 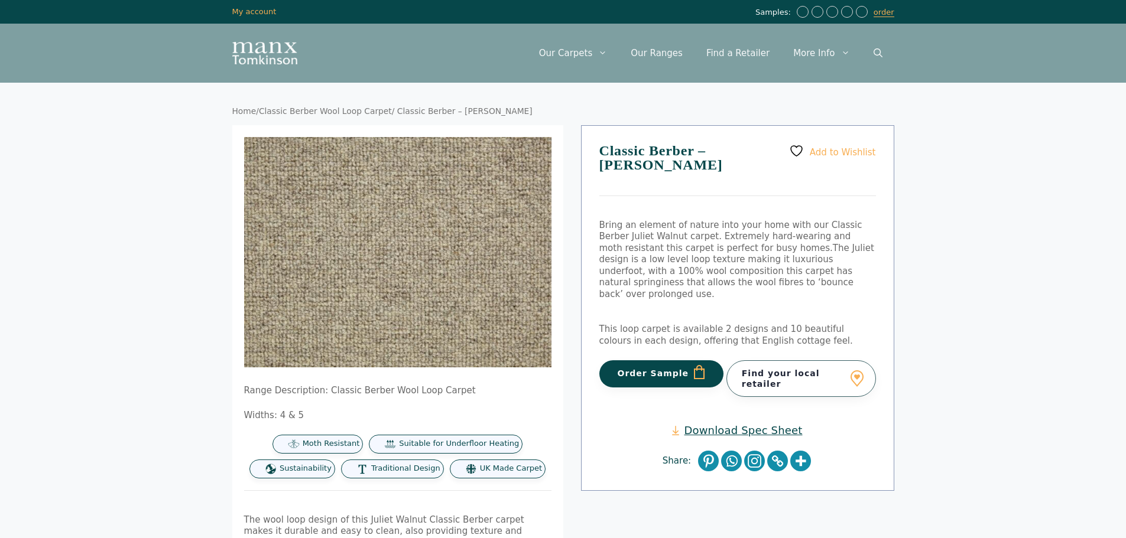 I want to click on a: Classic Berber Wool Loop Carpet, so click(x=325, y=111).